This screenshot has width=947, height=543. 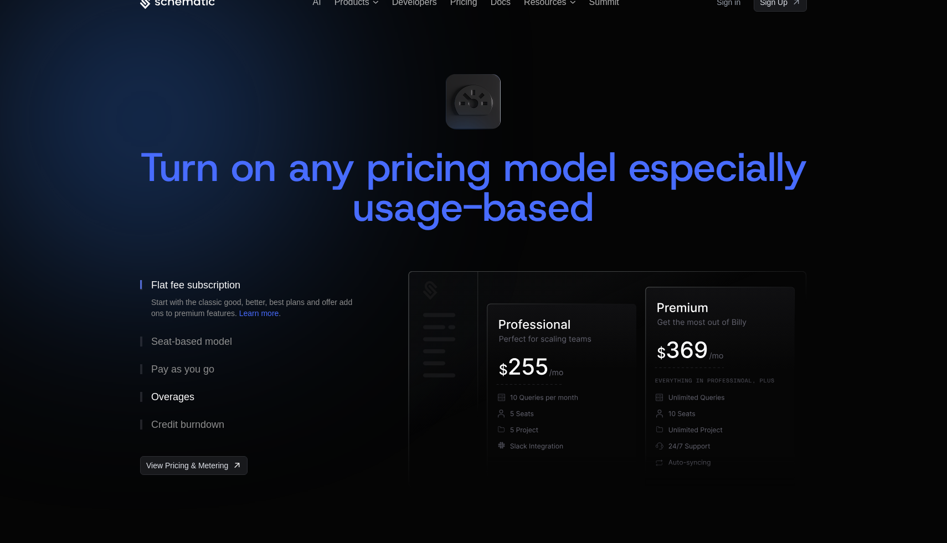 I want to click on span: View Pricing & Metering, so click(x=187, y=466).